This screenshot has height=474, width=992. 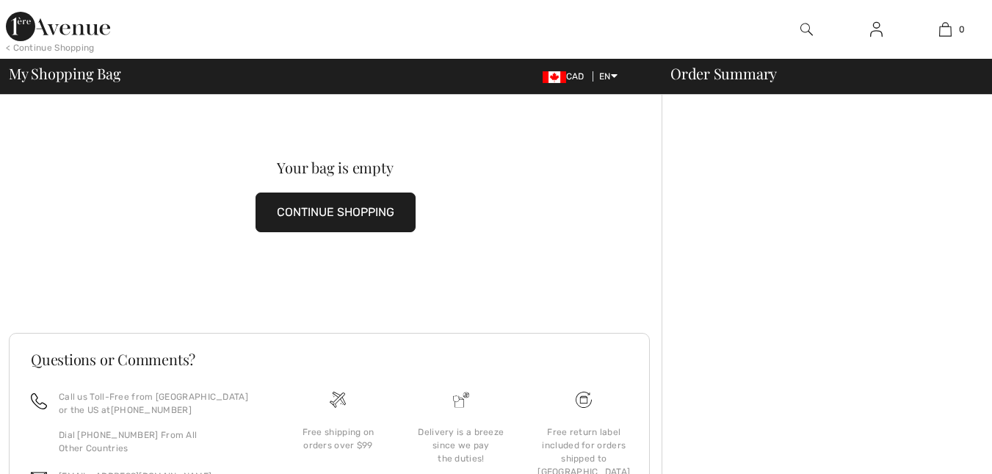 What do you see at coordinates (58, 26) in the screenshot?
I see `img: 1ère Avenue` at bounding box center [58, 26].